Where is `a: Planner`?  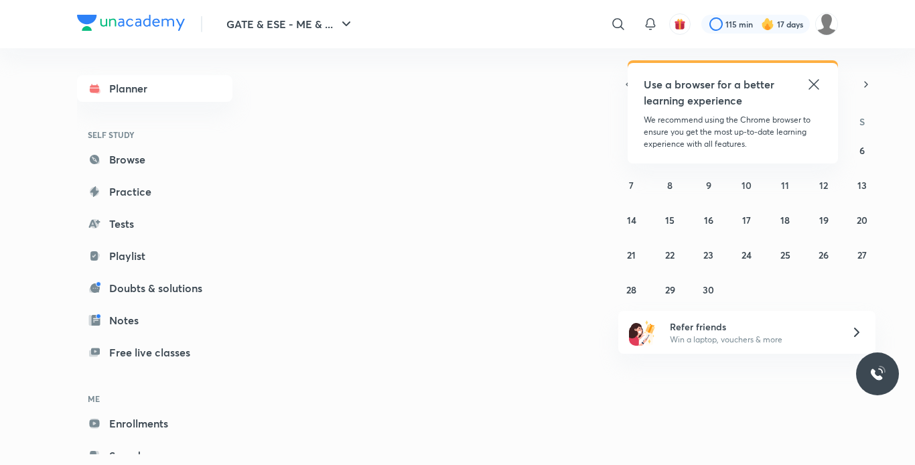 a: Planner is located at coordinates (155, 88).